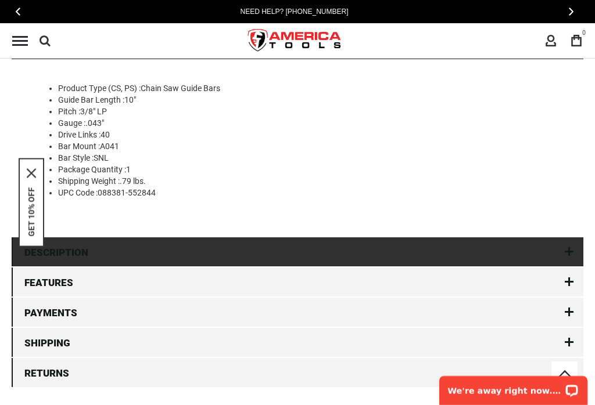  What do you see at coordinates (297, 373) in the screenshot?
I see `a: Returns` at bounding box center [297, 373].